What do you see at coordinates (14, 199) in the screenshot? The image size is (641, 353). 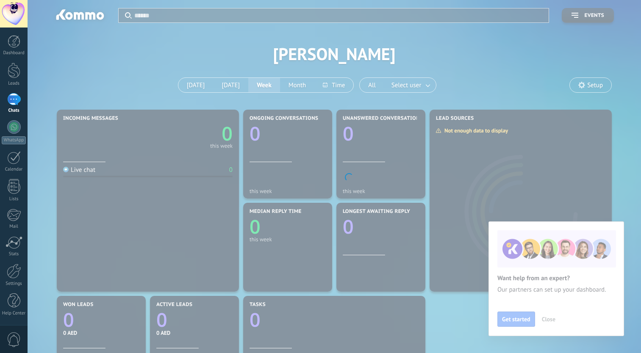 I see `div: Lists` at bounding box center [14, 199].